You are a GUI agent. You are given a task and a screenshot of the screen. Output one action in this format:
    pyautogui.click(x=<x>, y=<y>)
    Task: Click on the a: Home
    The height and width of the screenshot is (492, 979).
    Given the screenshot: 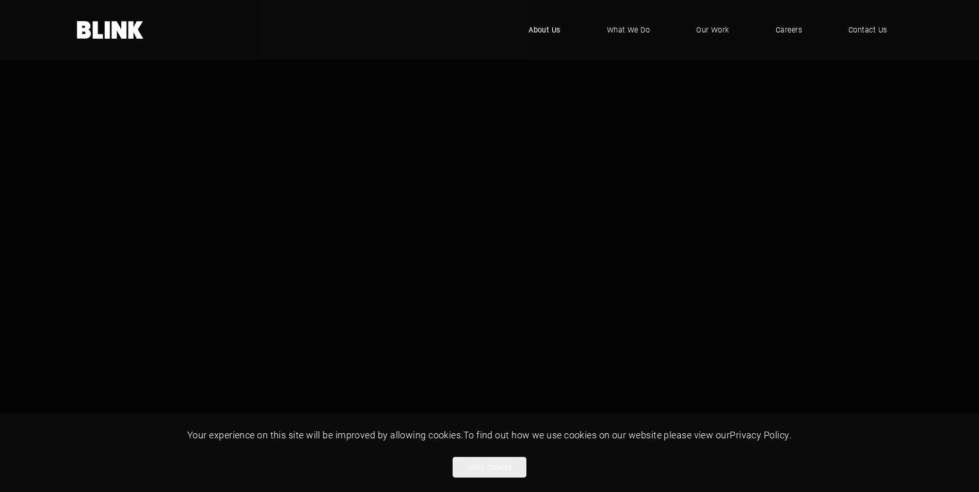 What is the action you would take?
    pyautogui.click(x=110, y=30)
    